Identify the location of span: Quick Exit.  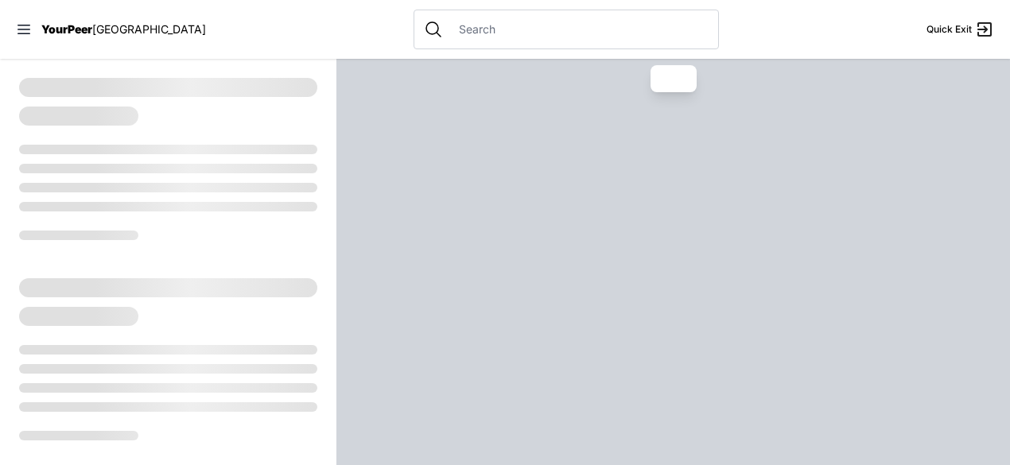
(949, 29).